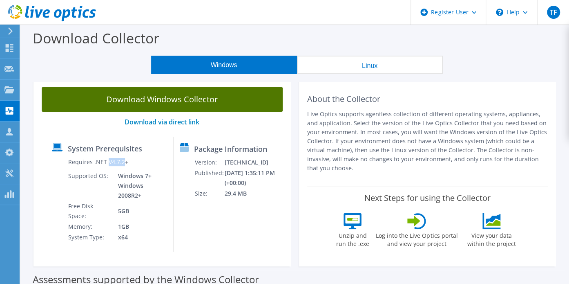 This screenshot has height=284, width=569. I want to click on td: Size:, so click(209, 193).